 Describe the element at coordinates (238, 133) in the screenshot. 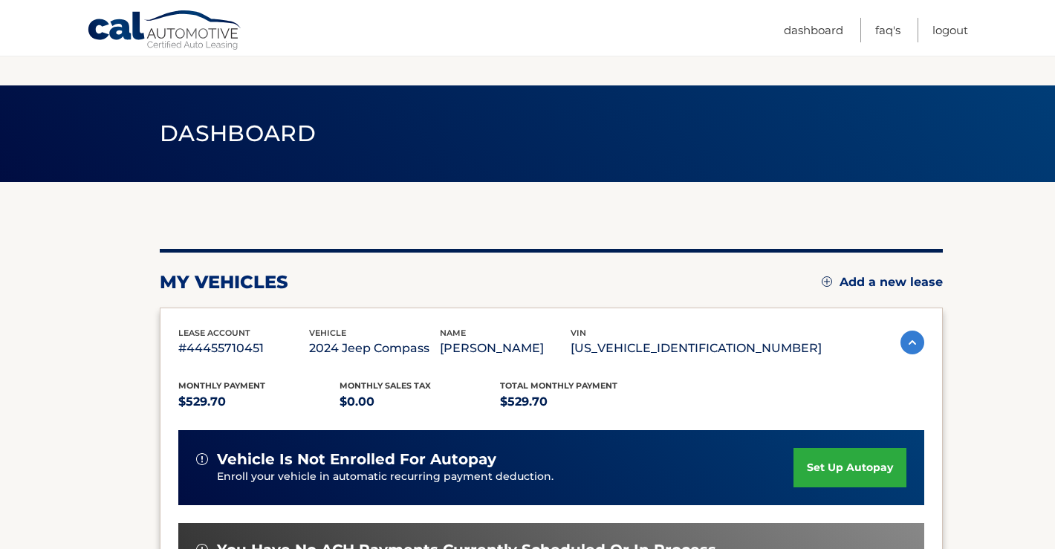

I see `span: Dashboard` at that location.